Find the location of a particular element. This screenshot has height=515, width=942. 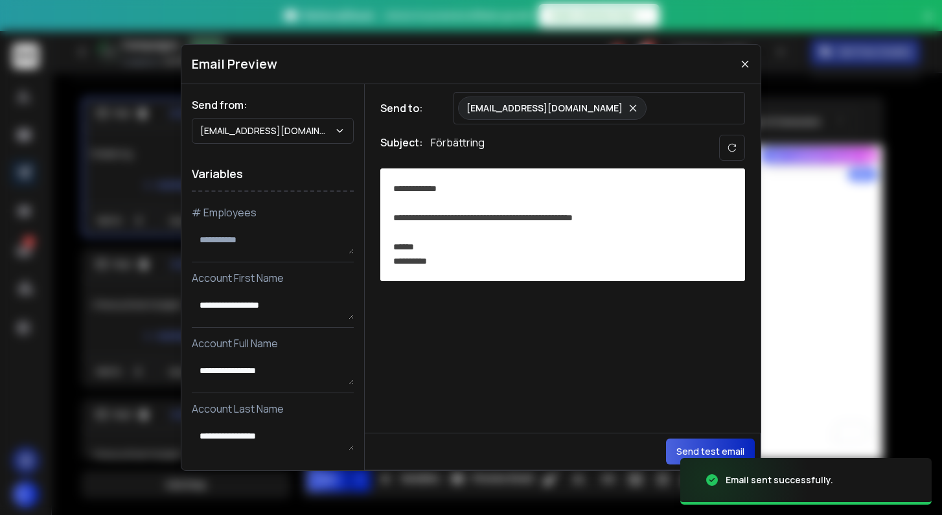

h1: Variables is located at coordinates (273, 174).